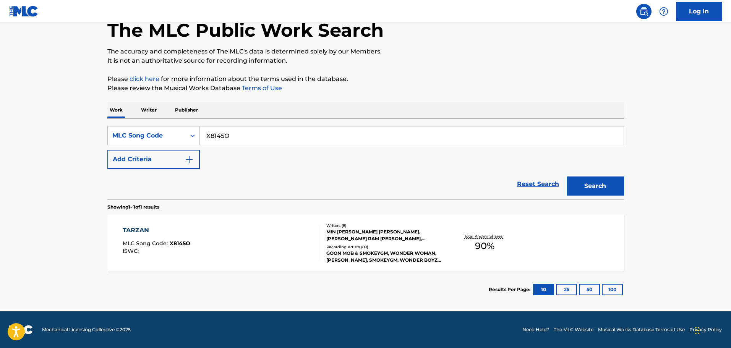 The image size is (731, 348). What do you see at coordinates (644, 11) in the screenshot?
I see `a: Public Search` at bounding box center [644, 11].